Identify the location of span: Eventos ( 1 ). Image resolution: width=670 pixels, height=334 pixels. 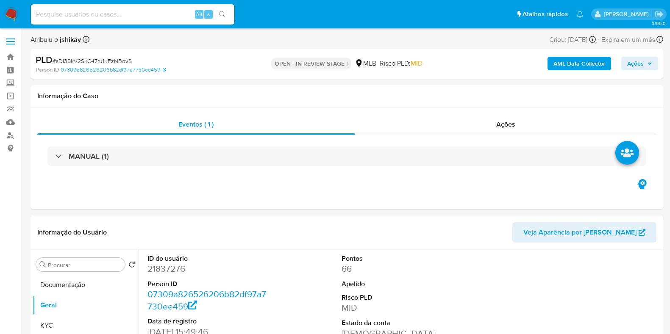
(196, 124).